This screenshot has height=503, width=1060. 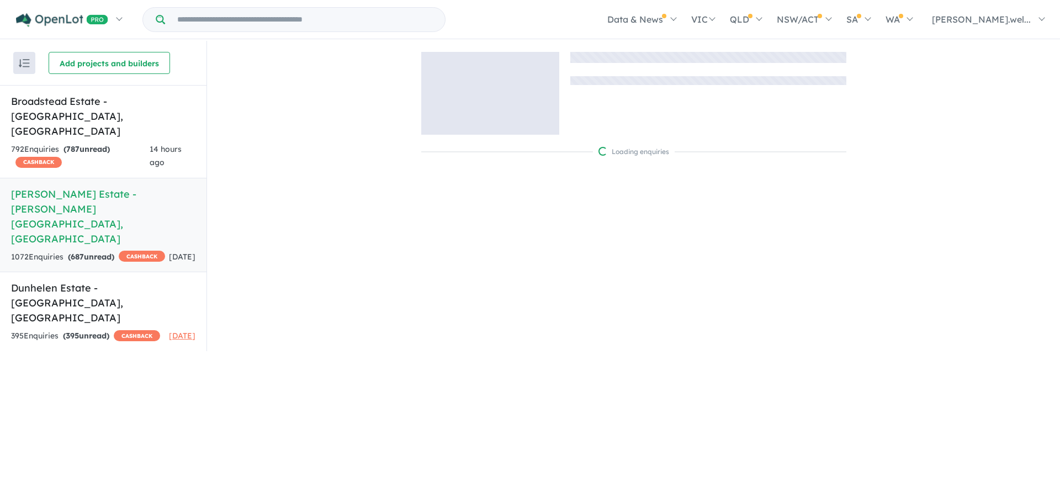 I want to click on img: Openlot PRO Logo White, so click(x=62, y=20).